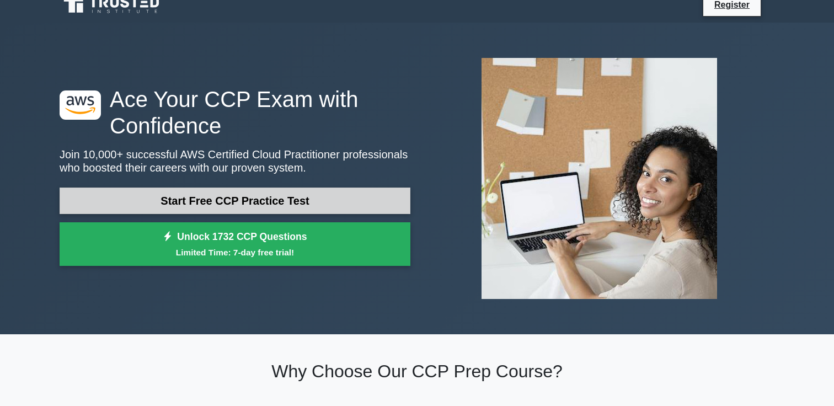 The image size is (834, 406). Describe the element at coordinates (235, 201) in the screenshot. I see `a: Start Free CCP Practice Test` at that location.